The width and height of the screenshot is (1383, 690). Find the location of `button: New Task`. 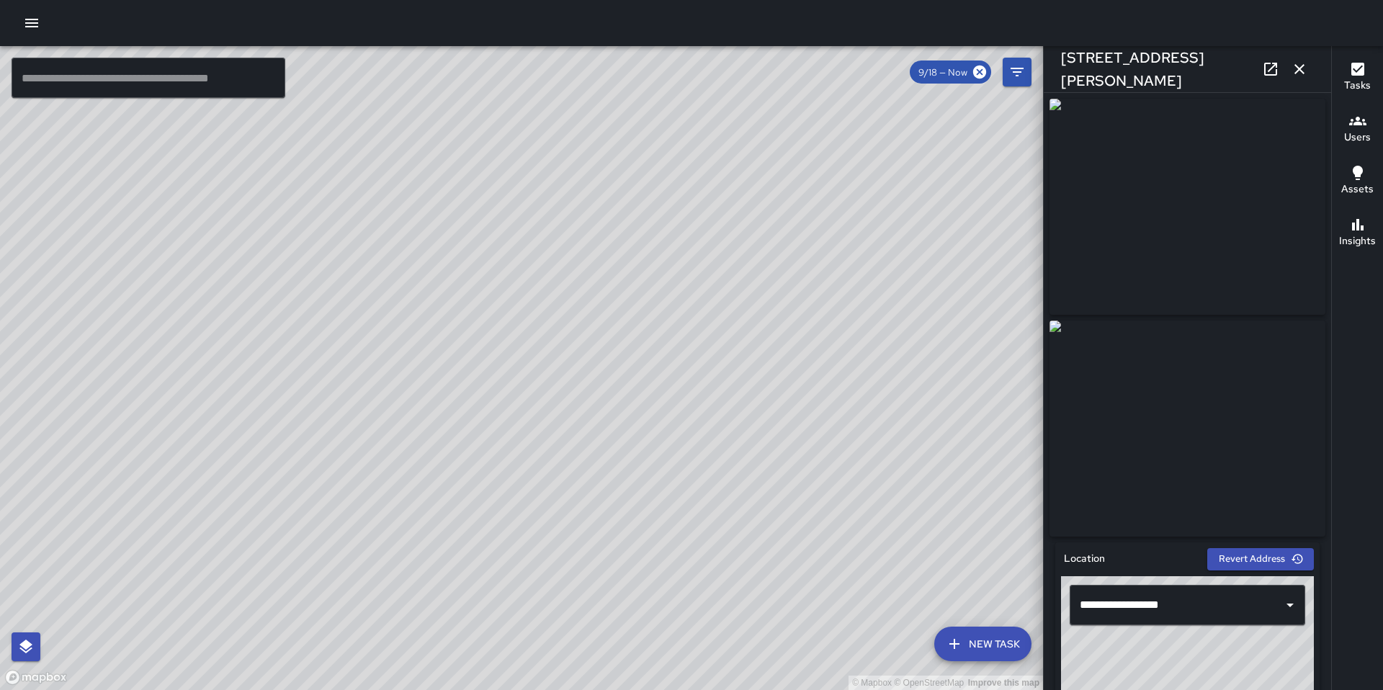

button: New Task is located at coordinates (982, 644).